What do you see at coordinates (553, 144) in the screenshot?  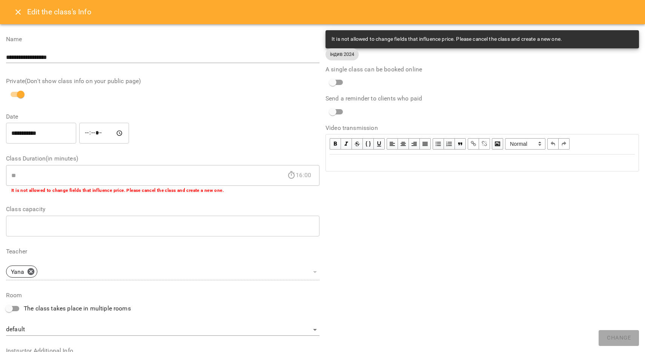 I see `button: Undo` at bounding box center [553, 144].